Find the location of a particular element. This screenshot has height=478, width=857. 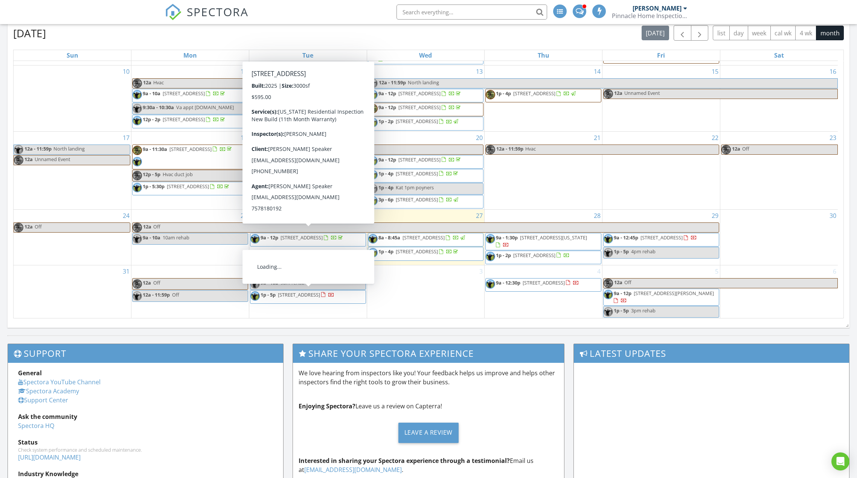

td: Go to August 23, 2025 is located at coordinates (778, 170).